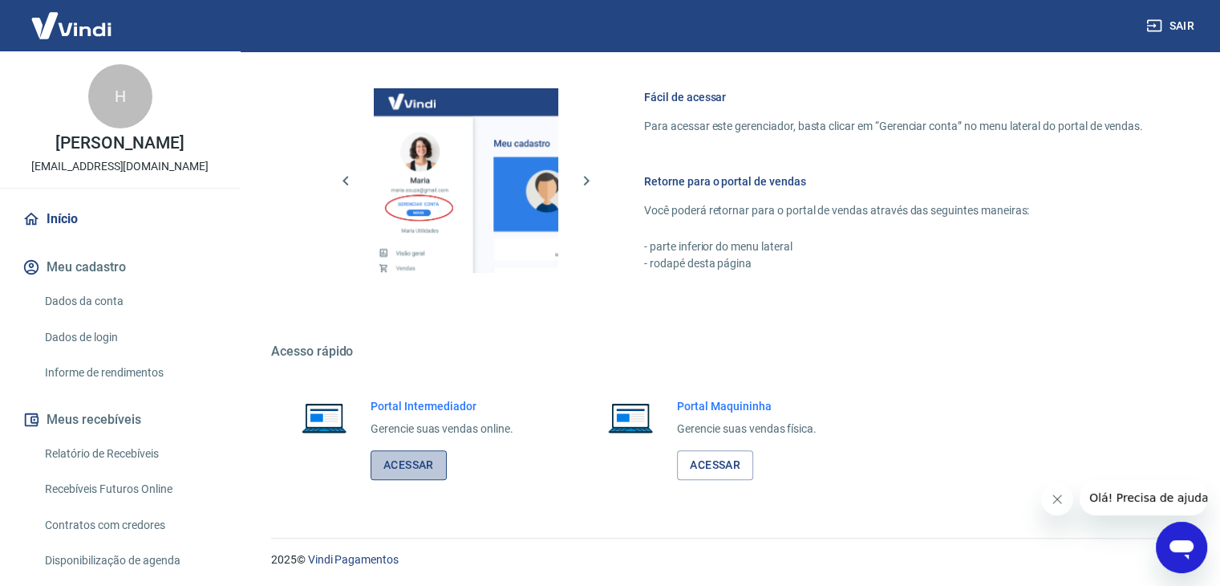  I want to click on img: Vindi, so click(71, 25).